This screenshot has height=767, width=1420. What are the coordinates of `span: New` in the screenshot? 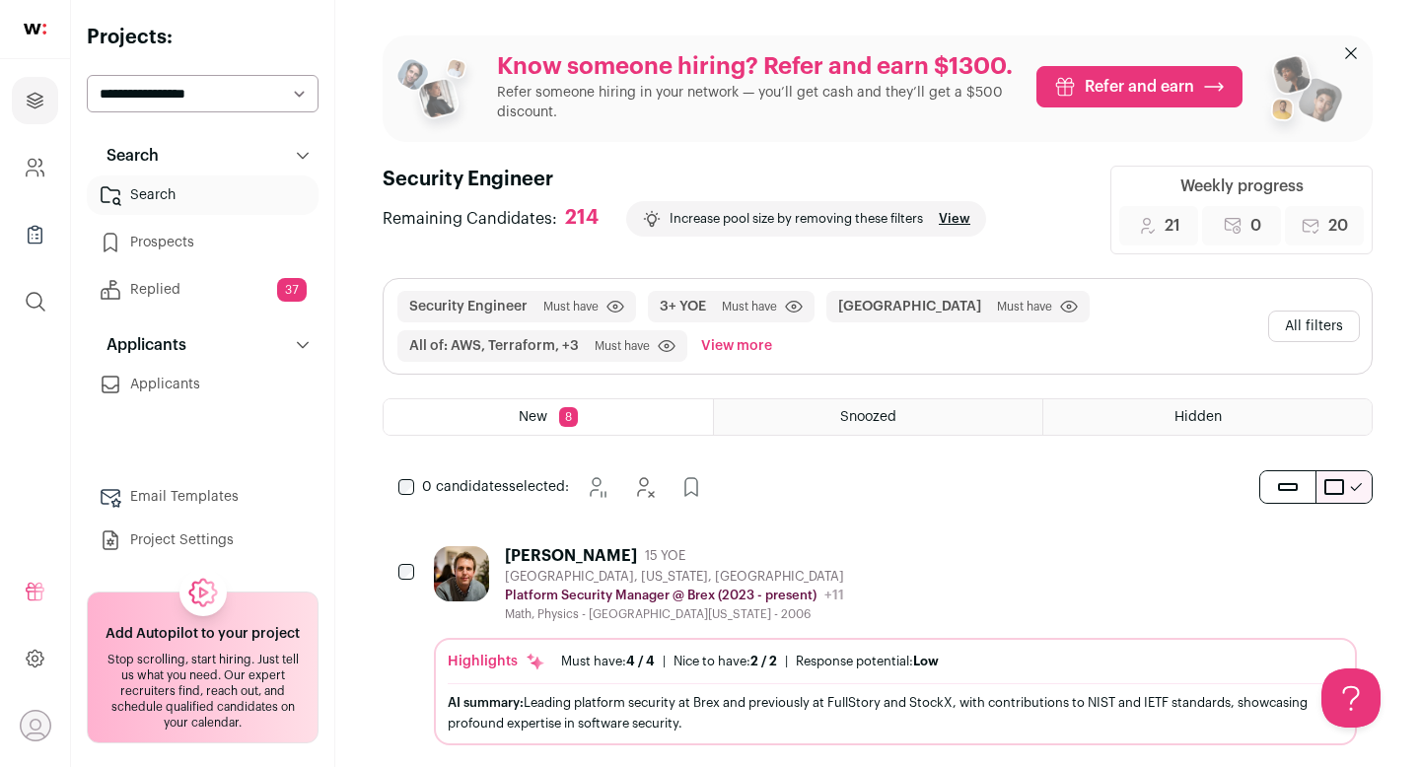 It's located at (533, 417).